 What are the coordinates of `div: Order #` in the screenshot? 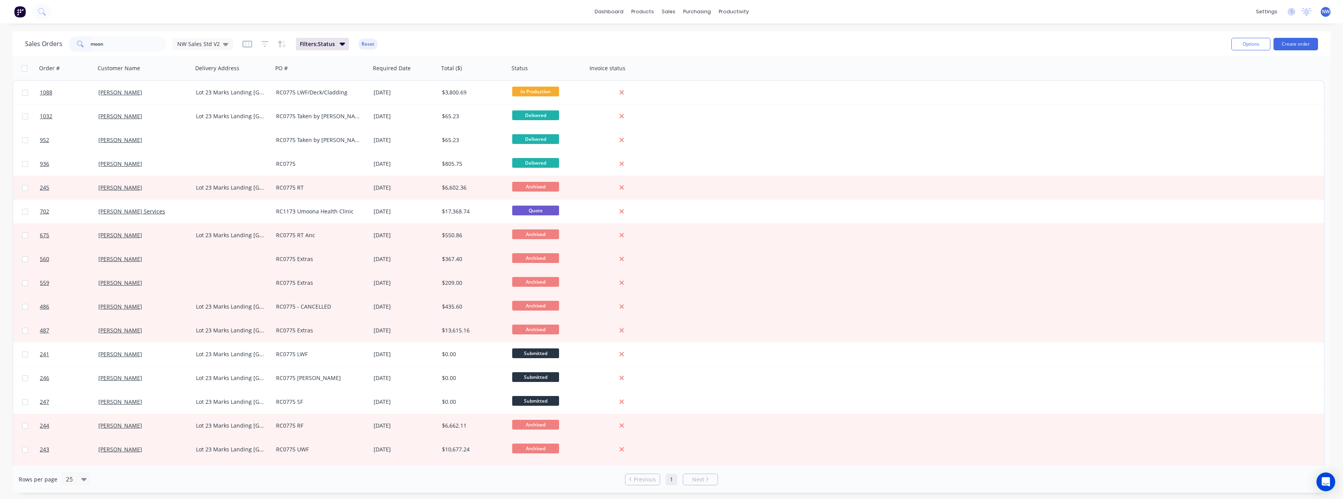 It's located at (49, 68).